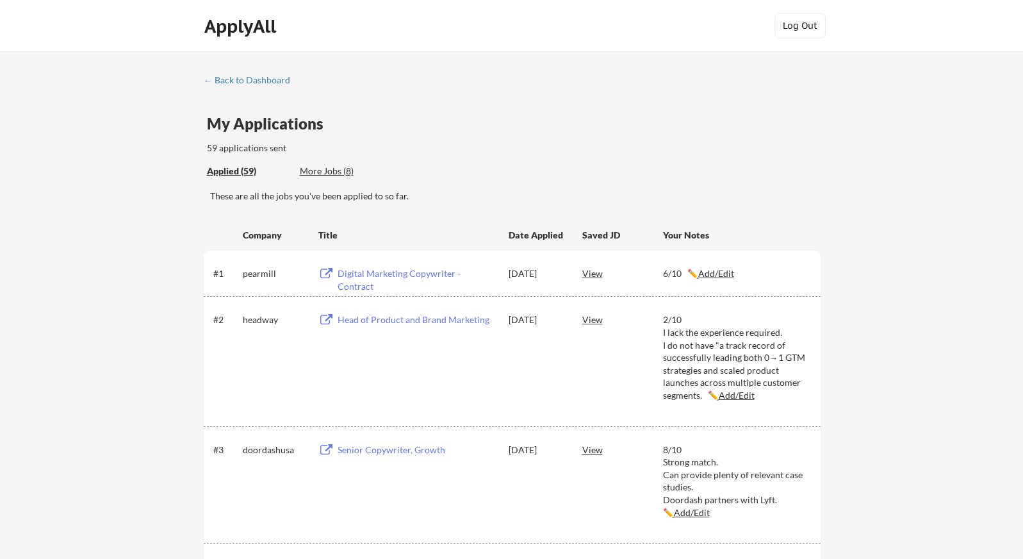  Describe the element at coordinates (736, 481) in the screenshot. I see `div: 8/10 Strong match. Can provide plenty of relevant case studies. Doordash partners with Lyft. ✏️` at that location.